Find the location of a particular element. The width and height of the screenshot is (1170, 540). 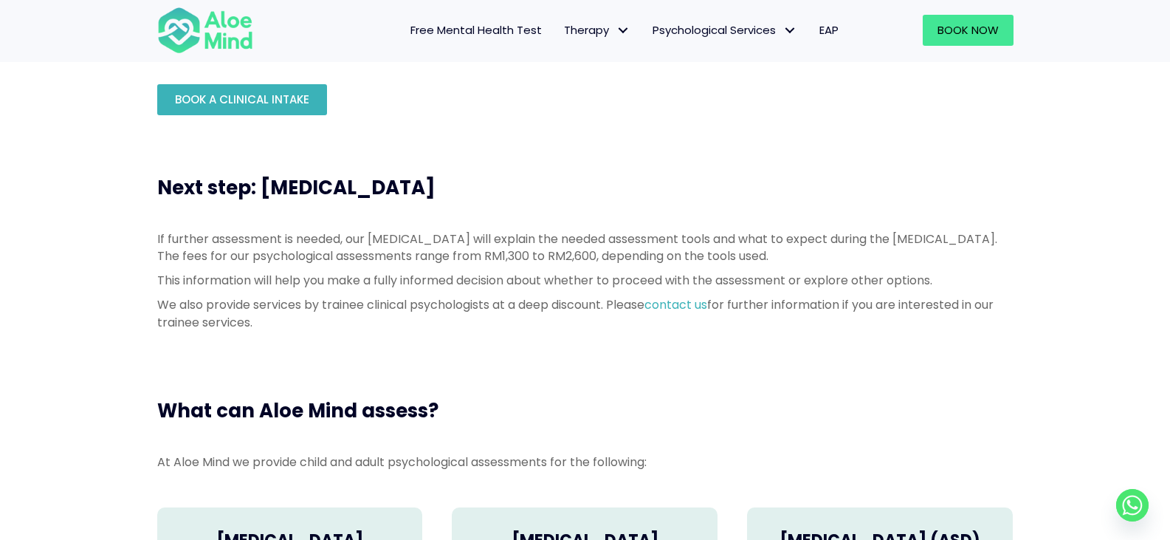

a: Book a Clinical Intake is located at coordinates (242, 100).